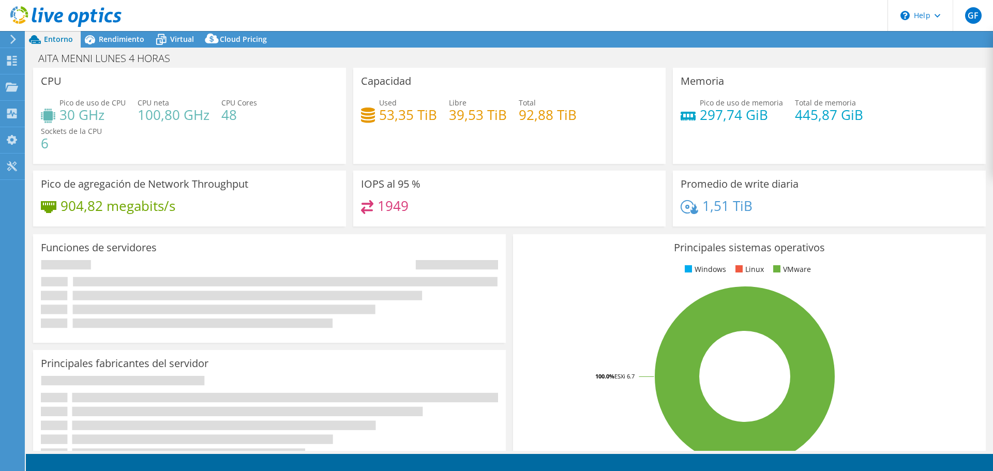  Describe the element at coordinates (93, 115) in the screenshot. I see `h4: 30 GHz` at that location.